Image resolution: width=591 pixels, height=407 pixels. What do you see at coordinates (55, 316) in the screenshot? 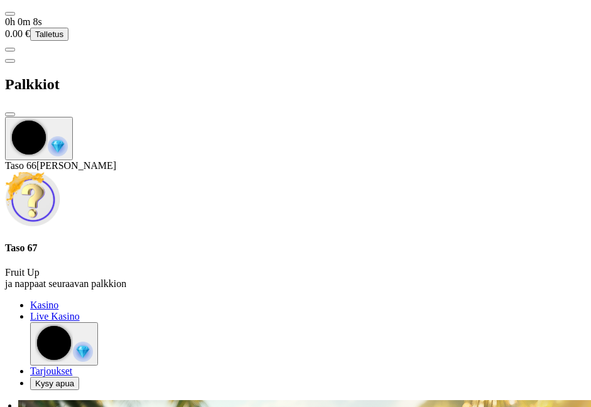
I see `span: Live Kasino` at bounding box center [55, 316].